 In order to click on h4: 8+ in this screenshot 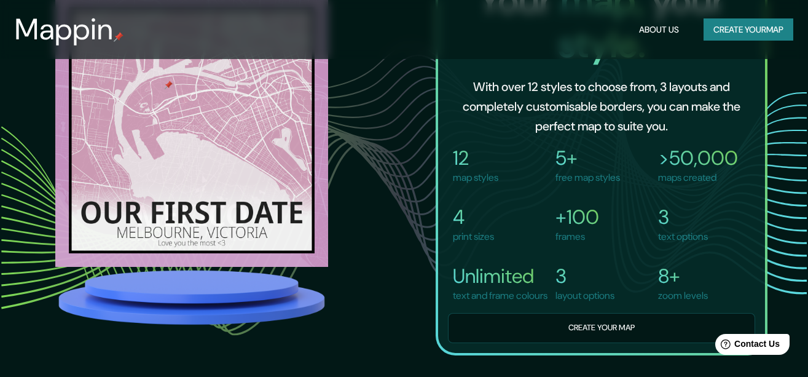, I will do `click(683, 276)`.